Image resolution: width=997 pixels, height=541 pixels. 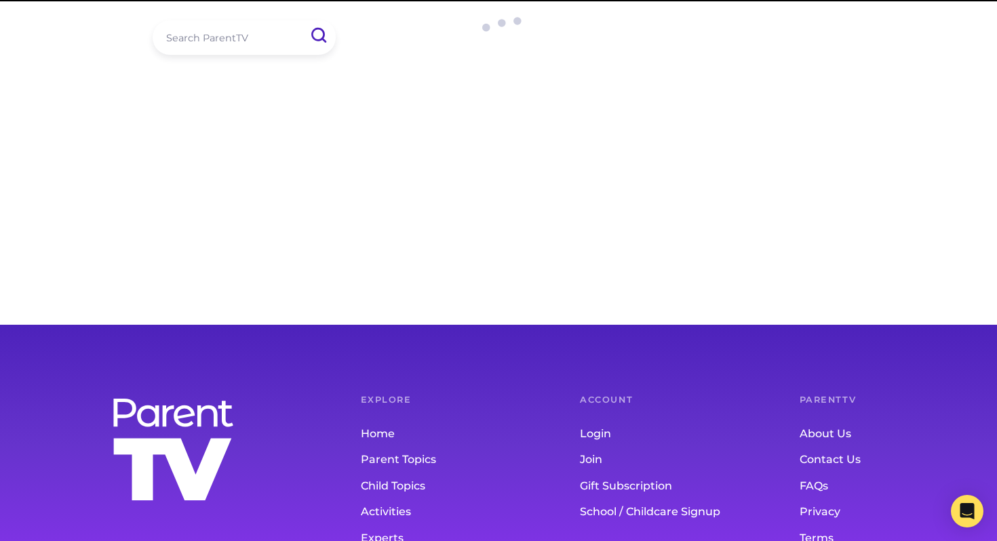 I want to click on a: Gift Subscription, so click(x=663, y=486).